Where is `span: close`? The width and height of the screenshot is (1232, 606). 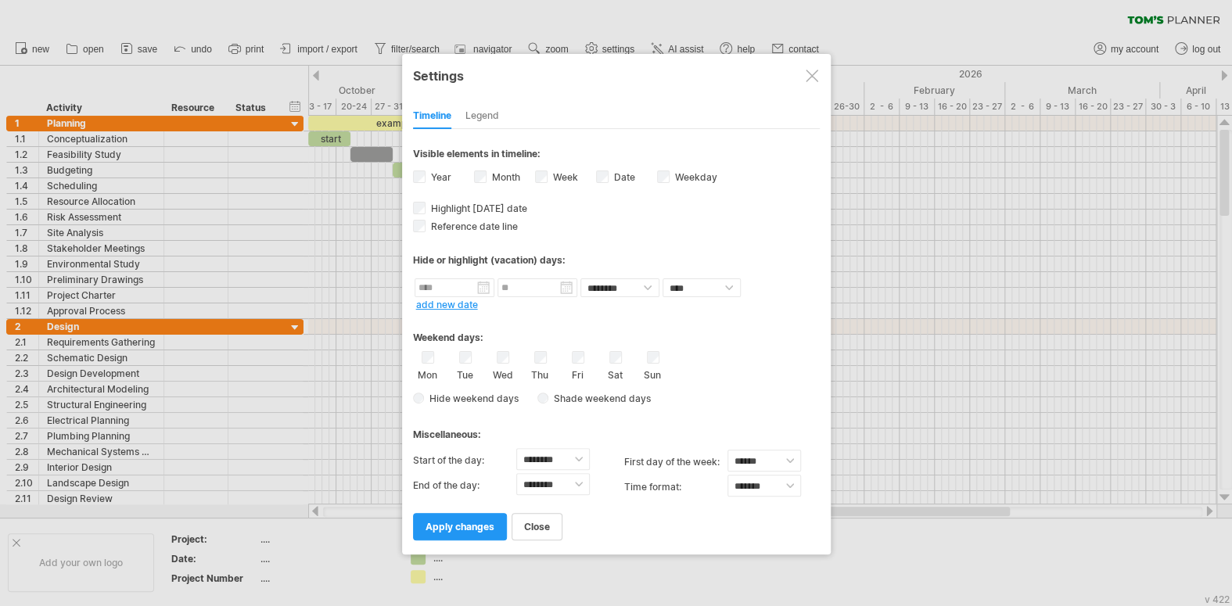 span: close is located at coordinates (537, 527).